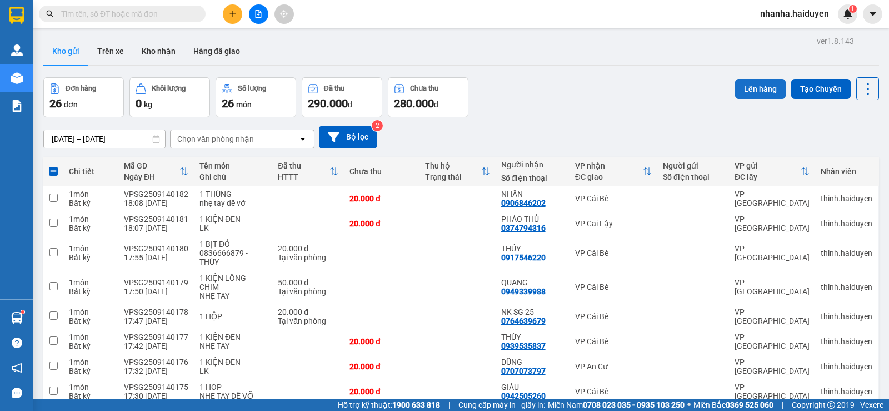  What do you see at coordinates (258, 14) in the screenshot?
I see `span: file-add` at bounding box center [258, 14].